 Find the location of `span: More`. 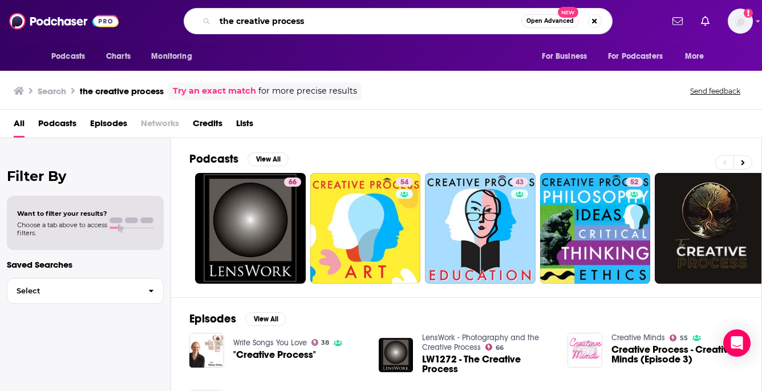

span: More is located at coordinates (695, 56).